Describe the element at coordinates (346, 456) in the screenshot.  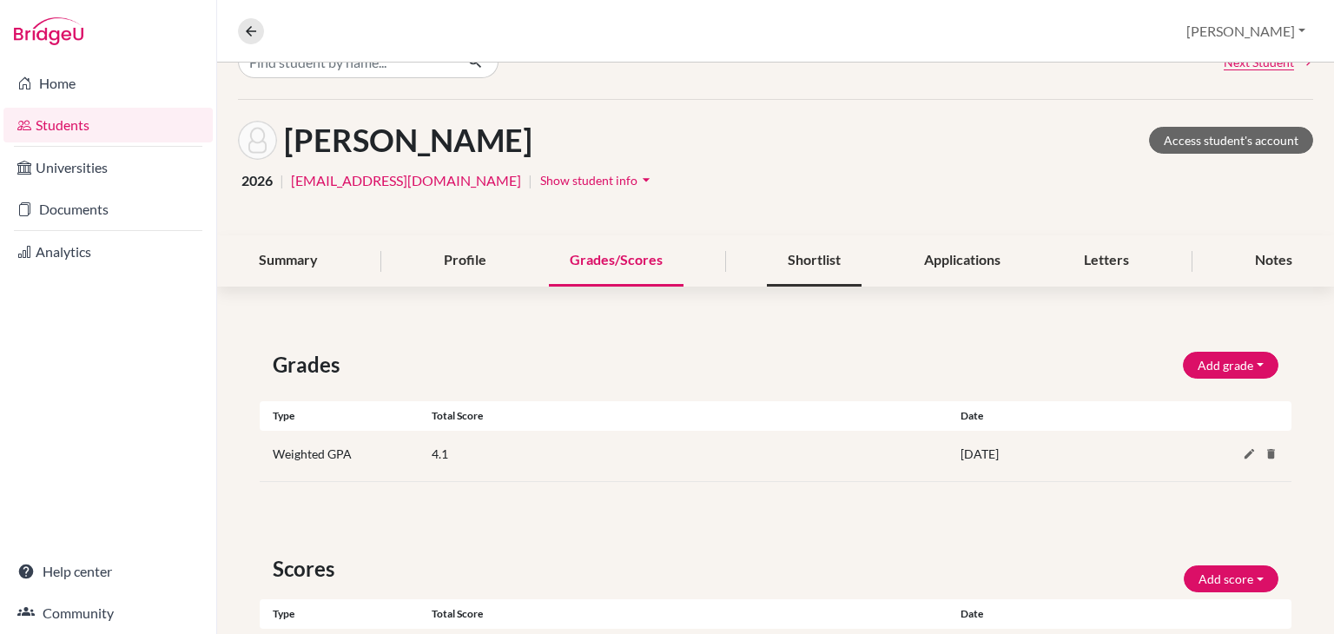
I see `div: Weighted GPA` at that location.